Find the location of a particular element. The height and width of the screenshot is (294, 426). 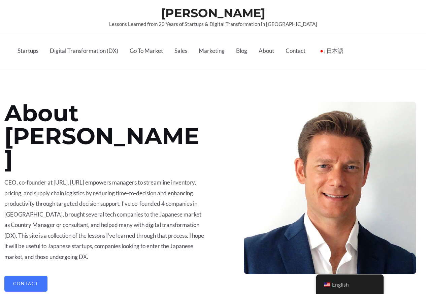

img: 日本語 is located at coordinates (322, 51).